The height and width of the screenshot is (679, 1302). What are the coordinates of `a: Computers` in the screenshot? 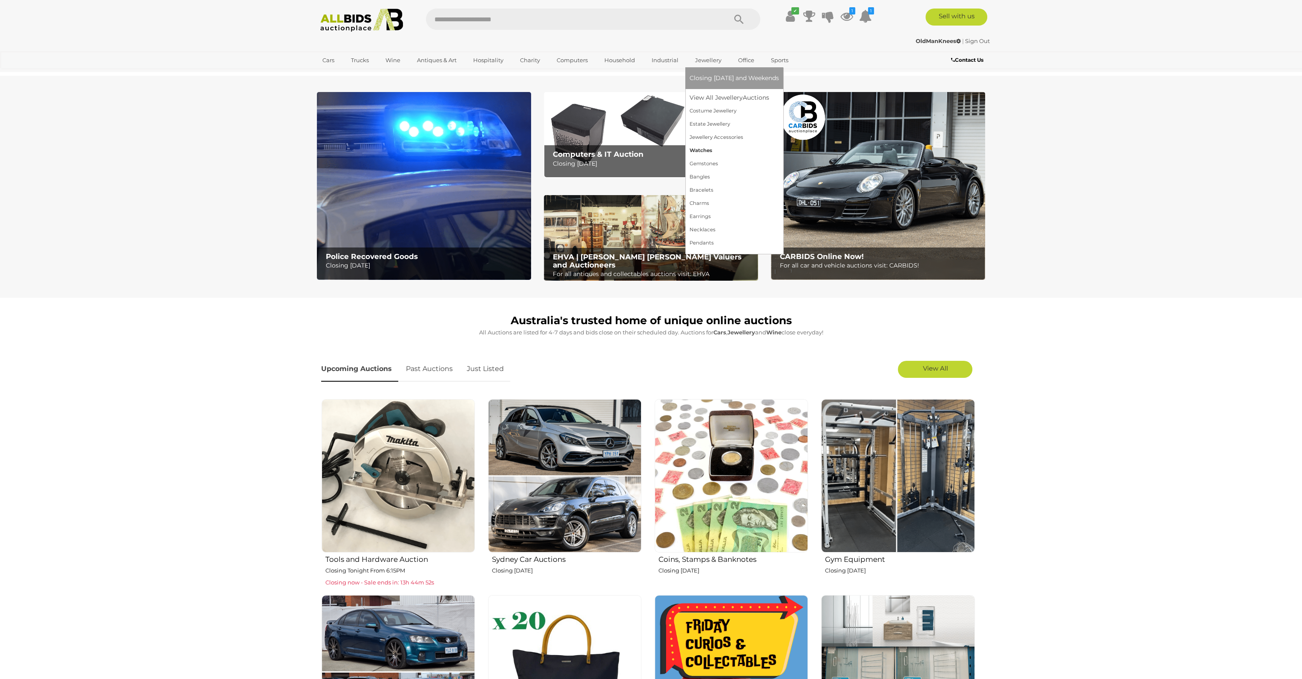 It's located at (572, 60).